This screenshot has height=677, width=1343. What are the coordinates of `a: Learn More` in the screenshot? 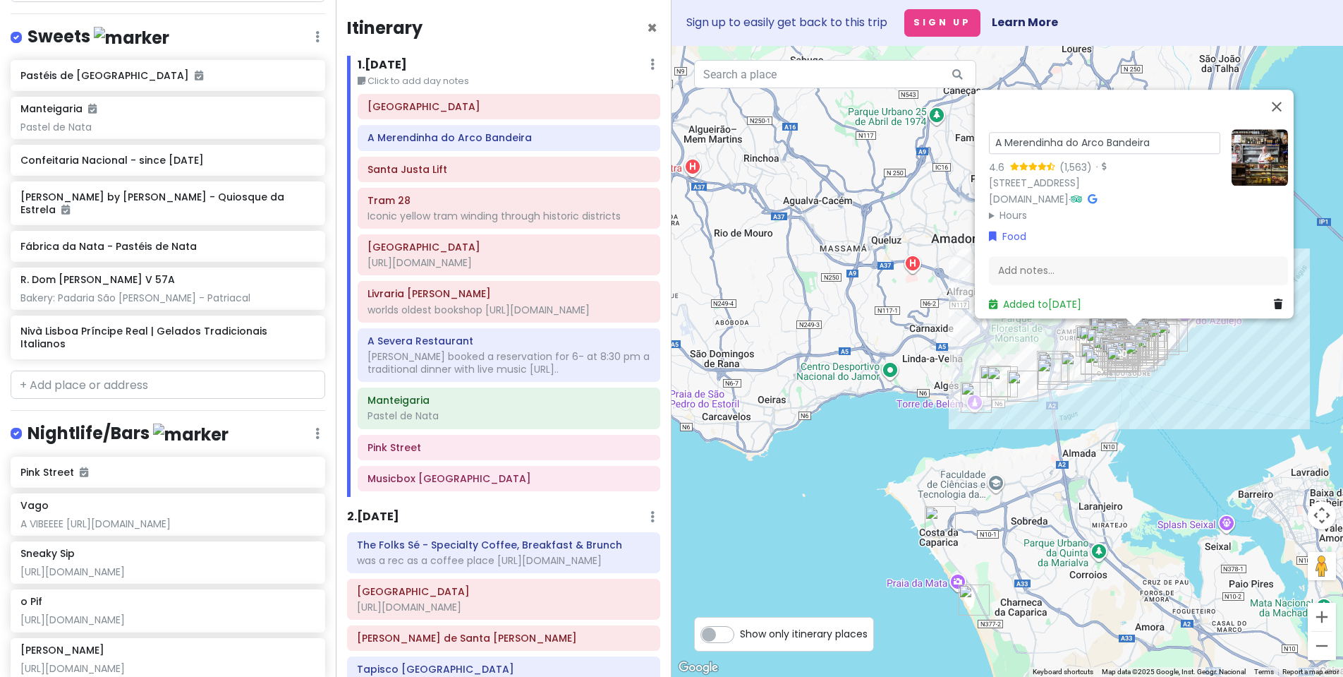 It's located at (1025, 22).